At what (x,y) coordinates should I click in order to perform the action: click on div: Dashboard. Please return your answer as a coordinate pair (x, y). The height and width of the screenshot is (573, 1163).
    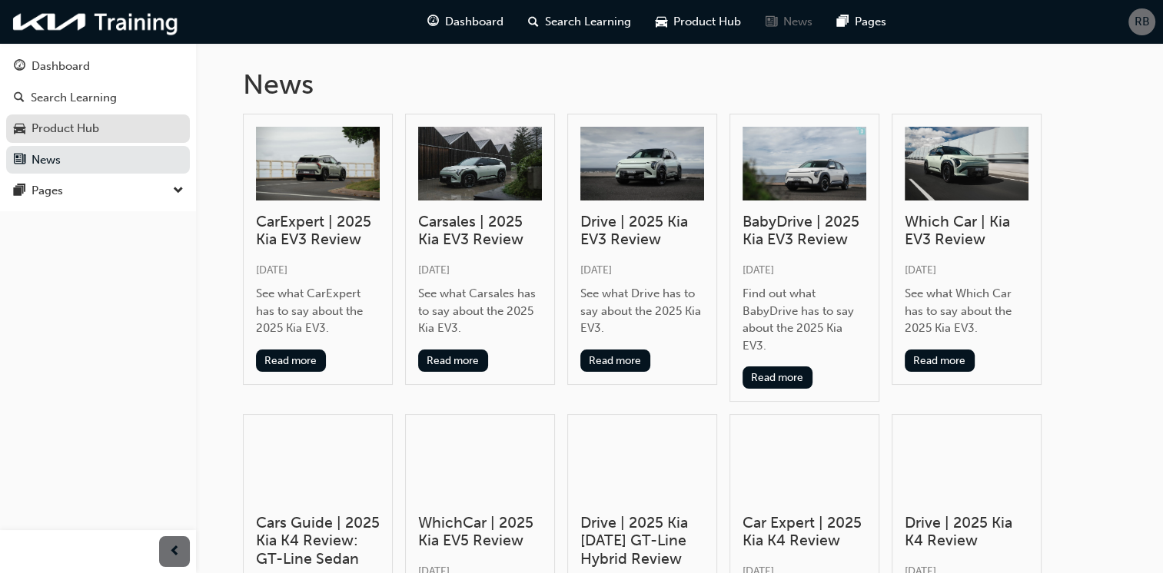
    Looking at the image, I should click on (61, 66).